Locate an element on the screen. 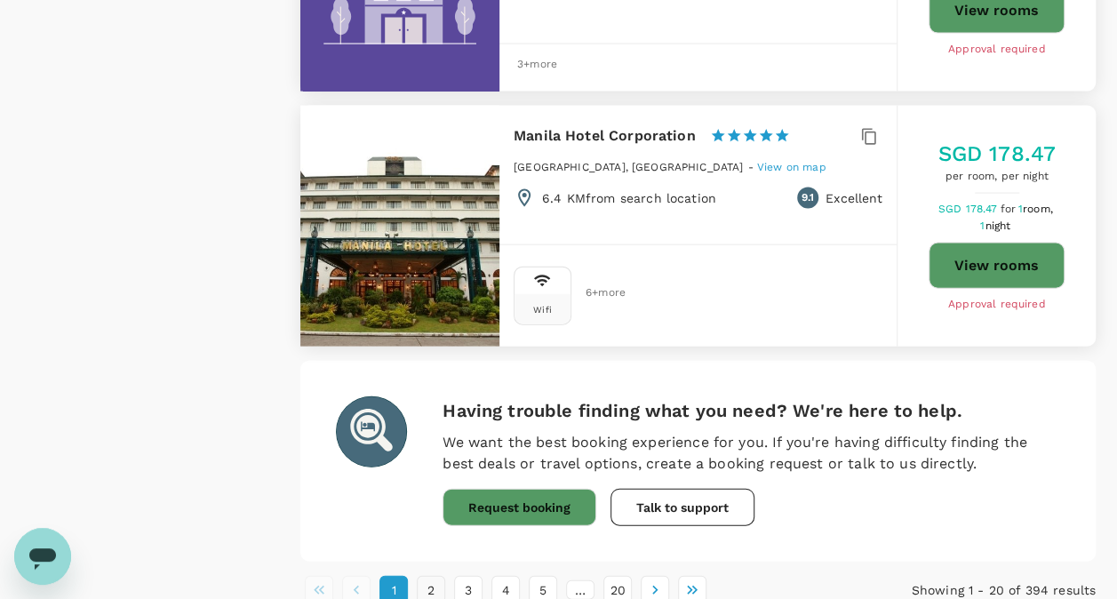  span: 9.1 is located at coordinates (808, 198).